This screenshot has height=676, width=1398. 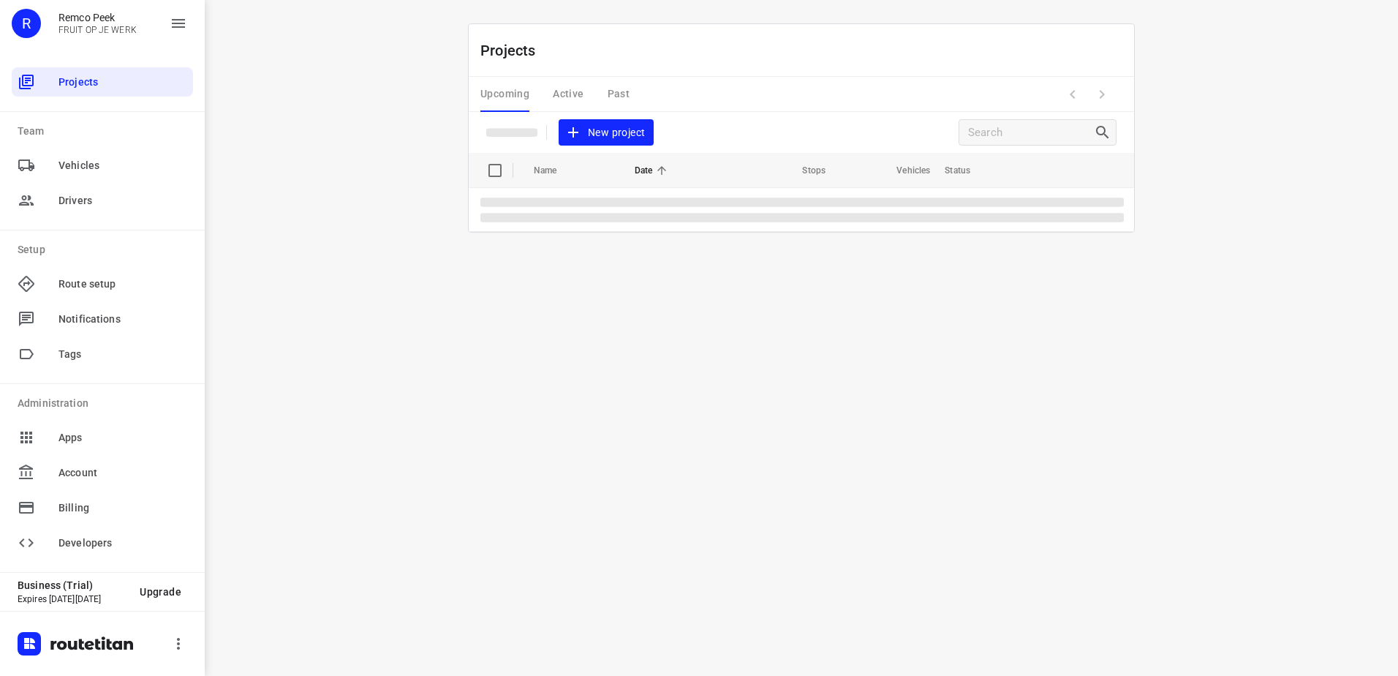 I want to click on button: Upgrade, so click(x=160, y=592).